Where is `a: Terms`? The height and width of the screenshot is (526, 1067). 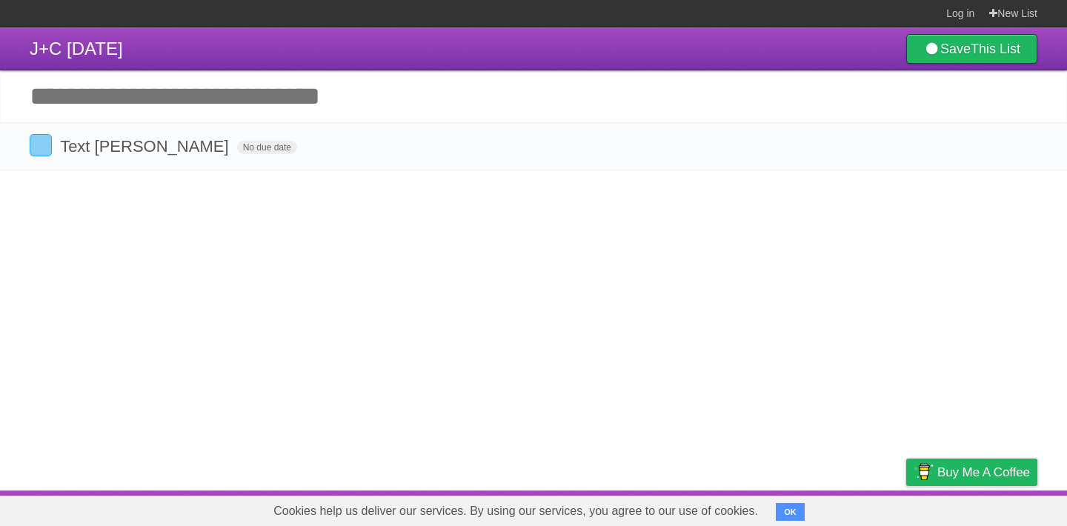 a: Terms is located at coordinates (853, 508).